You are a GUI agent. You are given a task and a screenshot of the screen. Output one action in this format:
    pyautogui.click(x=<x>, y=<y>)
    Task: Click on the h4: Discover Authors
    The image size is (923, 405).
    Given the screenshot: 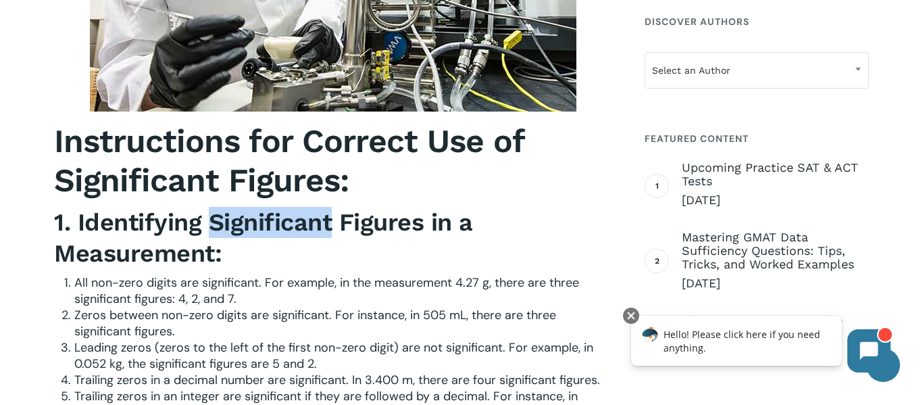 What is the action you would take?
    pyautogui.click(x=756, y=22)
    